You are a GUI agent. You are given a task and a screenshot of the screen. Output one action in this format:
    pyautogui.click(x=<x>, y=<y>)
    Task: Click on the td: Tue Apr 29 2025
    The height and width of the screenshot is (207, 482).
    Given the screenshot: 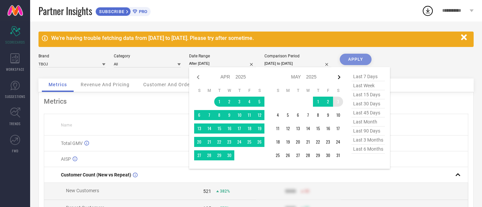 What is the action you would take?
    pyautogui.click(x=219, y=155)
    